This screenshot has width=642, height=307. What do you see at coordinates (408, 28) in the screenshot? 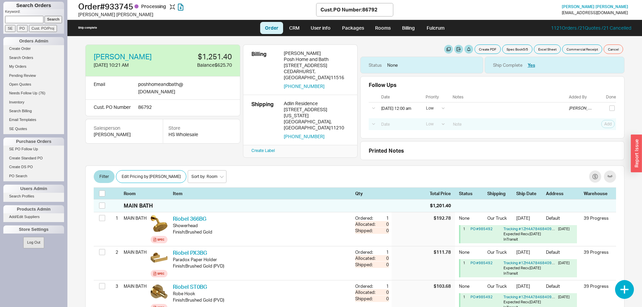
I see `a: Billing` at bounding box center [408, 28].